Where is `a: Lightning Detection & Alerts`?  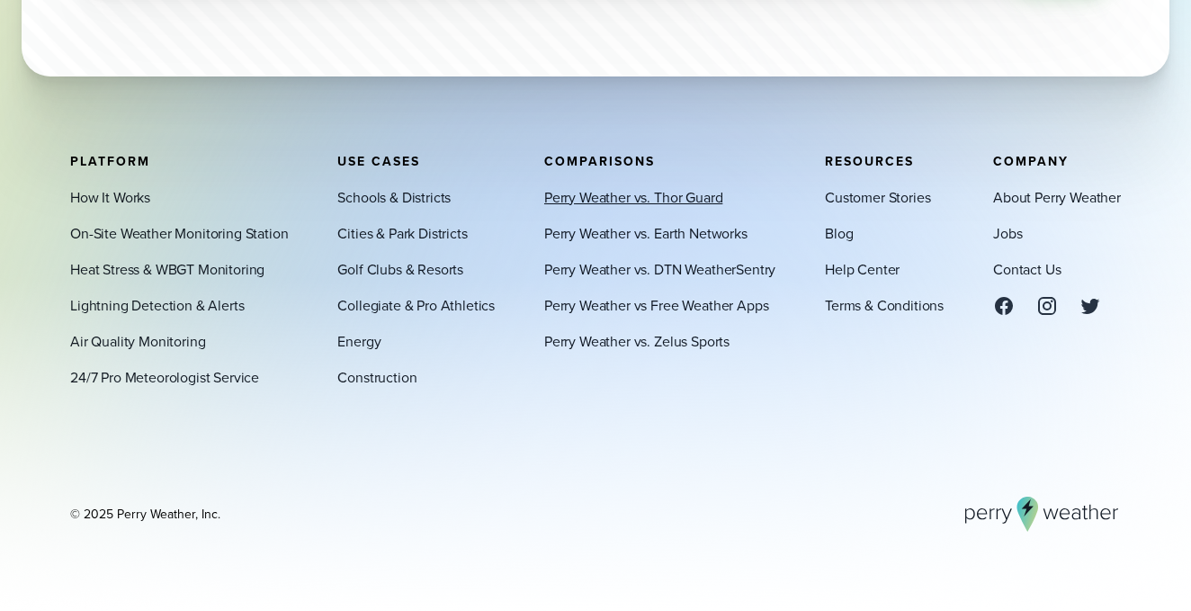
a: Lightning Detection & Alerts is located at coordinates (157, 305).